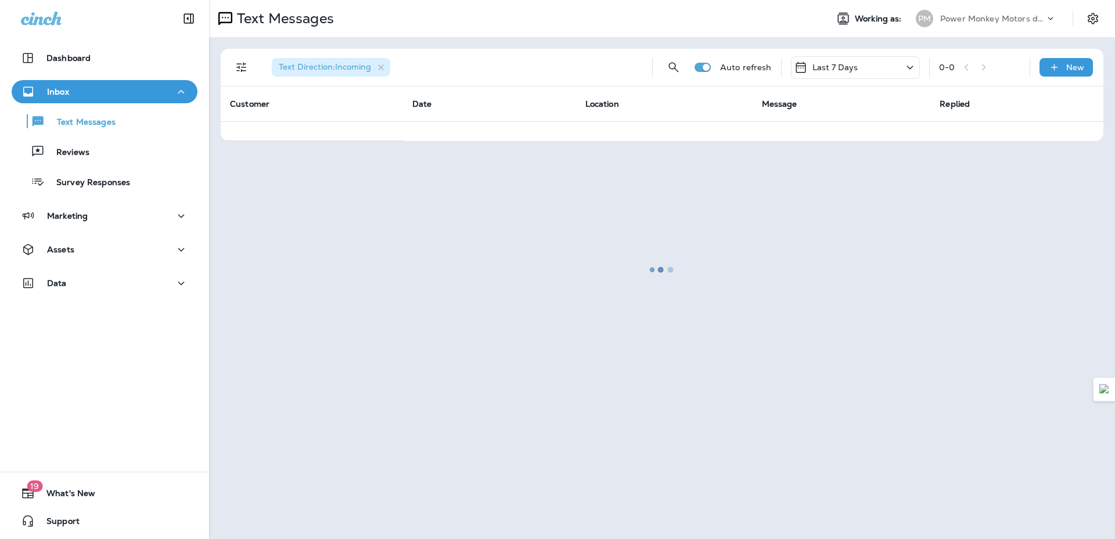 This screenshot has width=1115, height=539. What do you see at coordinates (67, 216) in the screenshot?
I see `p: Marketing` at bounding box center [67, 216].